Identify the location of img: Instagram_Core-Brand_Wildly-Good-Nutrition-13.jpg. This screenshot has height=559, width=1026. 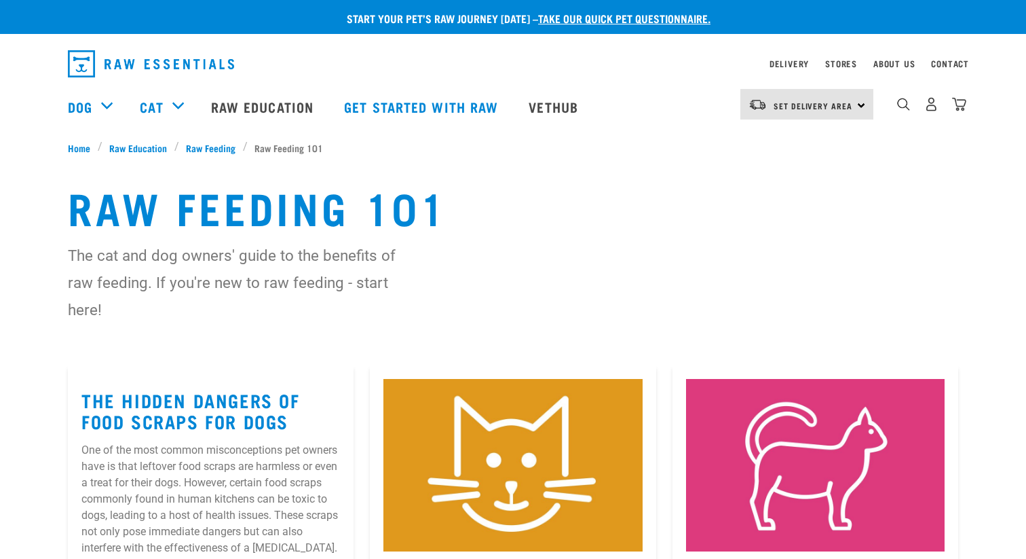
(815, 465).